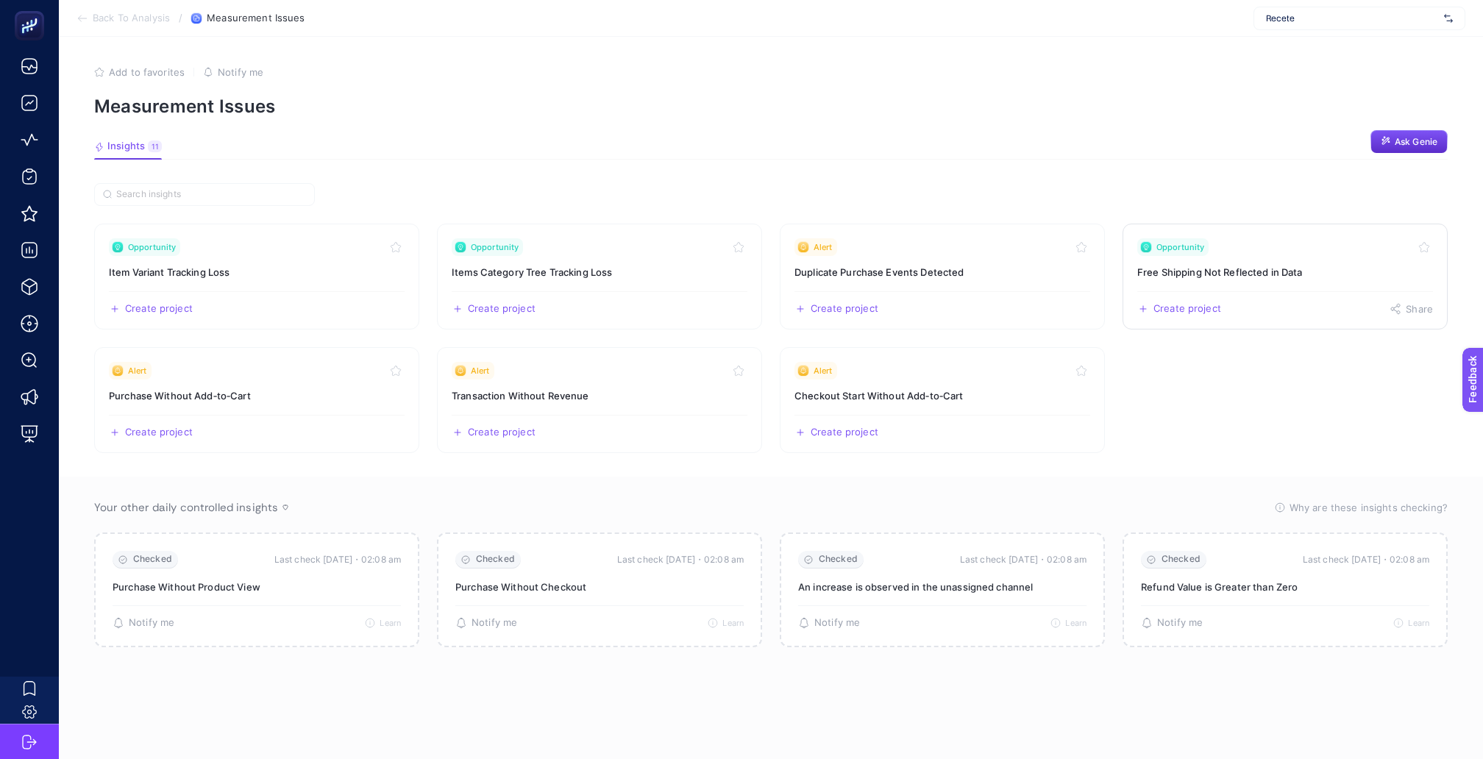 The height and width of the screenshot is (759, 1483). Describe the element at coordinates (211, 194) in the screenshot. I see `input: Search` at that location.